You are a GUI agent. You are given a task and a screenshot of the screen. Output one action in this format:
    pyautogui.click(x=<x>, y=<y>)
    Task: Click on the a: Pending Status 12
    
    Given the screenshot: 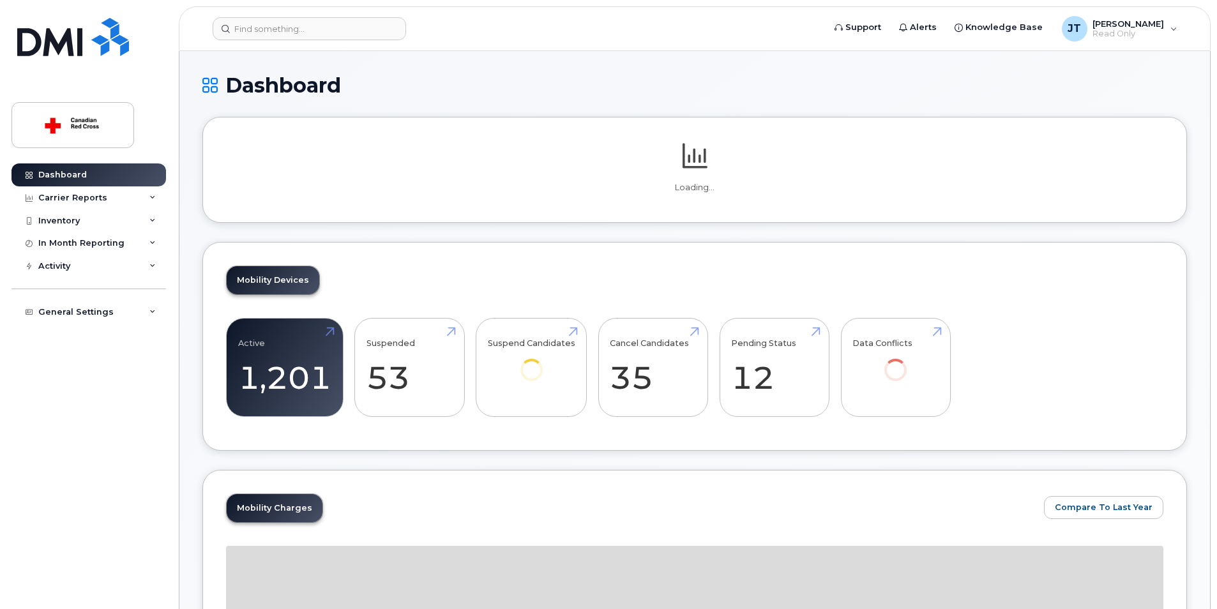 What is the action you would take?
    pyautogui.click(x=774, y=368)
    